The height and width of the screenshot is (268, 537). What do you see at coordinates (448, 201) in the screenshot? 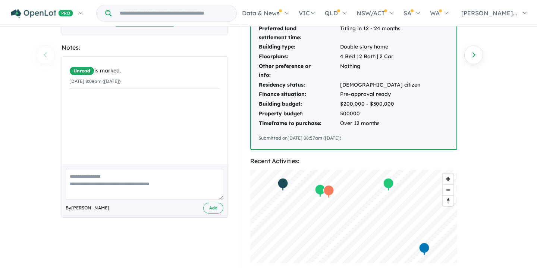
I see `span: Reset bearing to north` at bounding box center [448, 201].